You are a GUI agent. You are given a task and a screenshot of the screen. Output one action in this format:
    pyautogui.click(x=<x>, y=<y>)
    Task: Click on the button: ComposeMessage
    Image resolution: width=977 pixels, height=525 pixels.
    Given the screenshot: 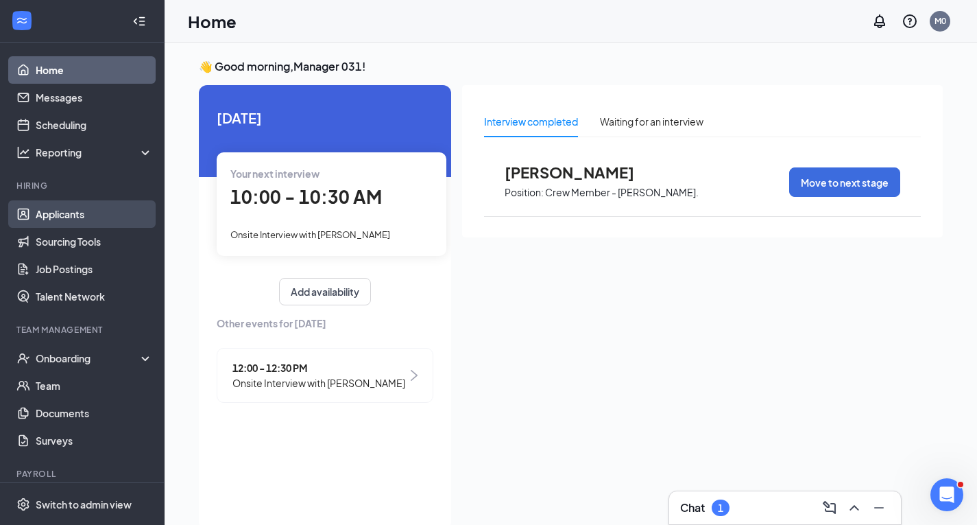 What is the action you would take?
    pyautogui.click(x=830, y=508)
    